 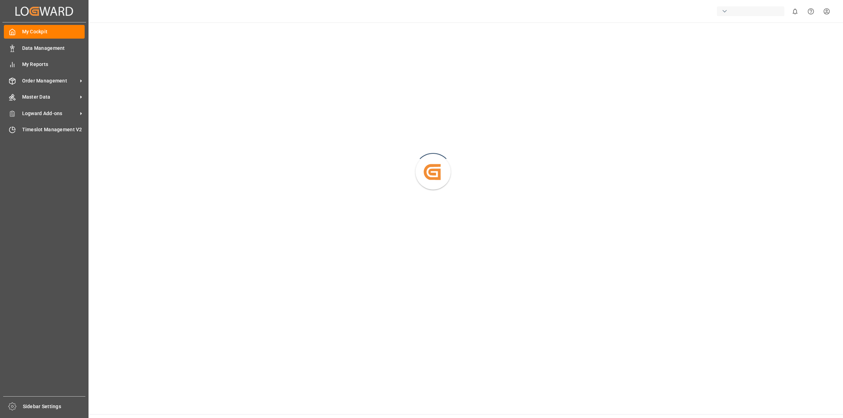 I want to click on button: Help Center, so click(x=810, y=11).